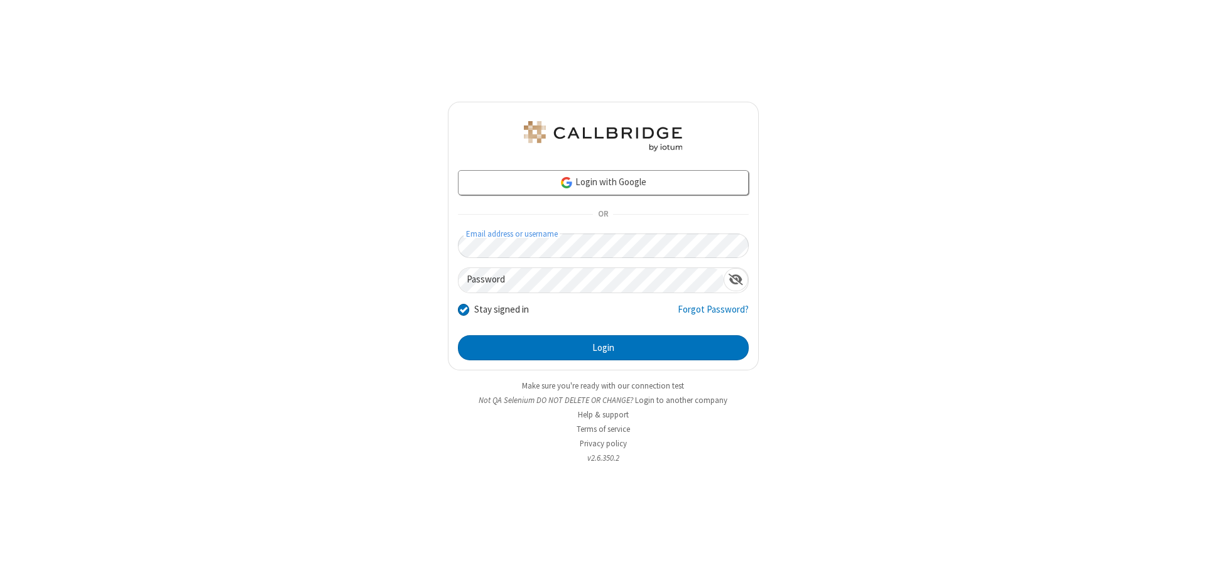 The image size is (1206, 575). I want to click on a: Login with Google, so click(603, 183).